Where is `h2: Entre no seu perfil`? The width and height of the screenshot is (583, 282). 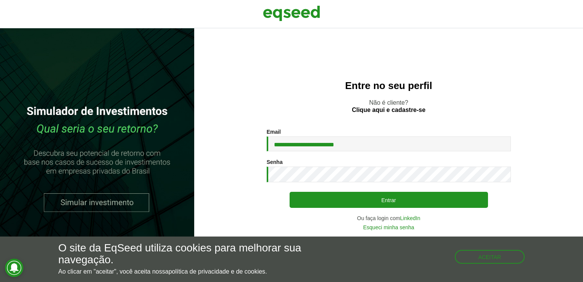 h2: Entre no seu perfil is located at coordinates (388, 85).